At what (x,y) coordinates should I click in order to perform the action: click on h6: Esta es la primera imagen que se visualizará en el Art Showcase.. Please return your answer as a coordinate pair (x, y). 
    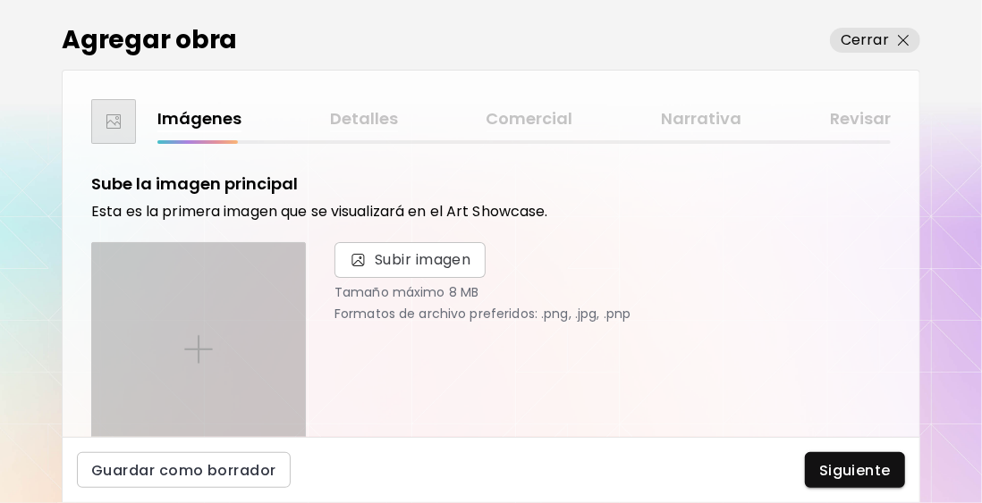
    Looking at the image, I should click on (491, 212).